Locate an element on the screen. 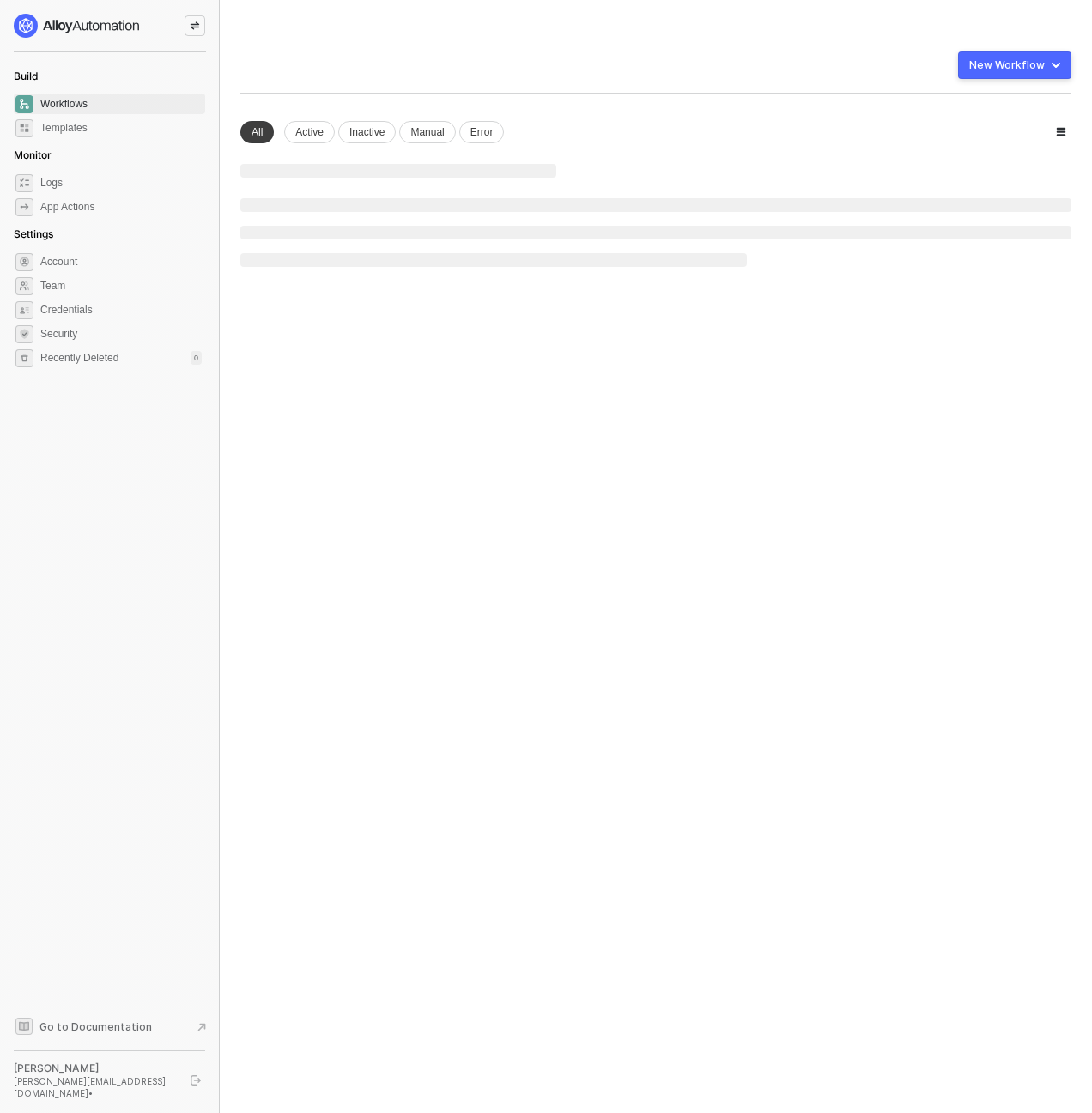  div: New Workflow is located at coordinates (1007, 65).